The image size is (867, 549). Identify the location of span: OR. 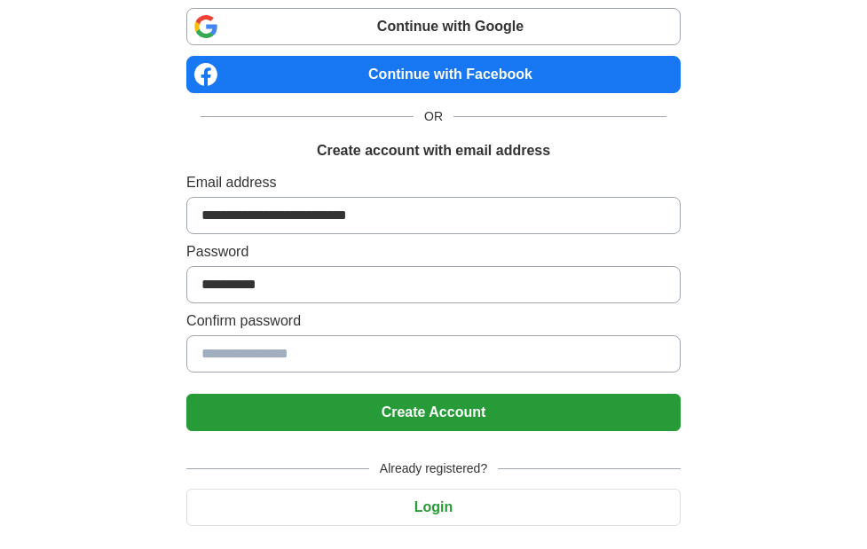
(433, 116).